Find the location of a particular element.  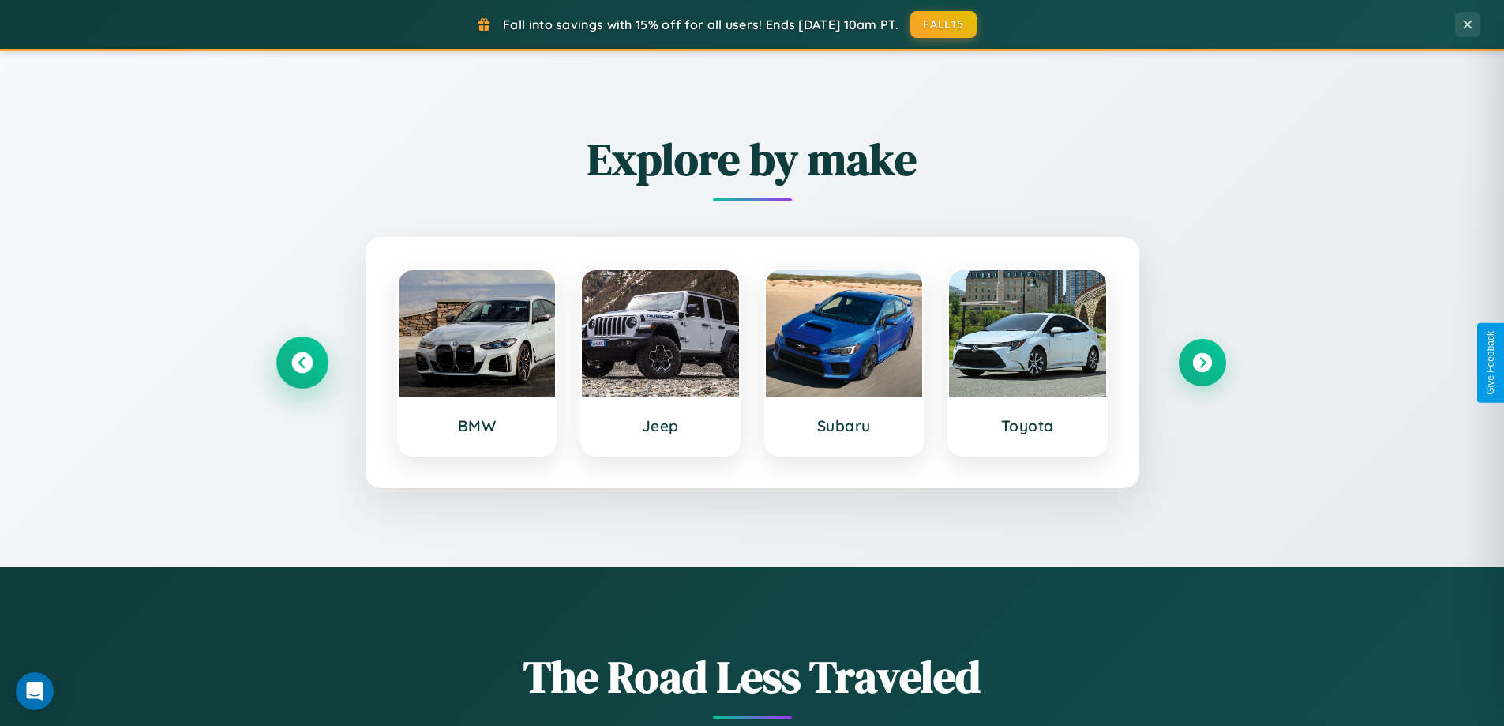

h2: Explore by make is located at coordinates (752, 159).